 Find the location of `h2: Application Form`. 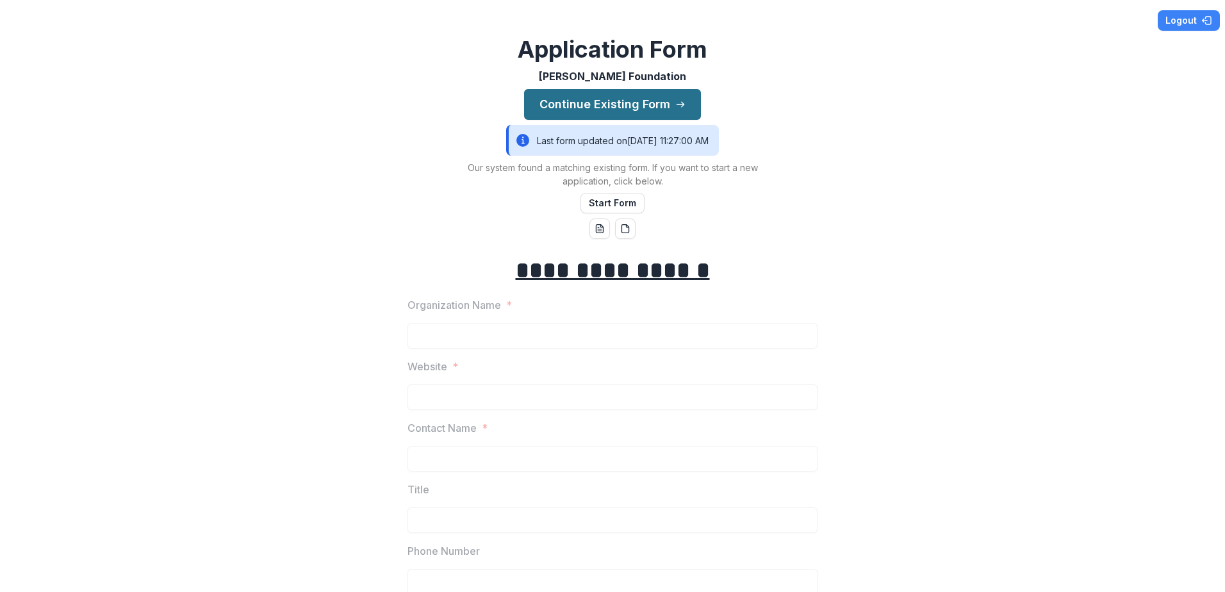

h2: Application Form is located at coordinates (612, 49).